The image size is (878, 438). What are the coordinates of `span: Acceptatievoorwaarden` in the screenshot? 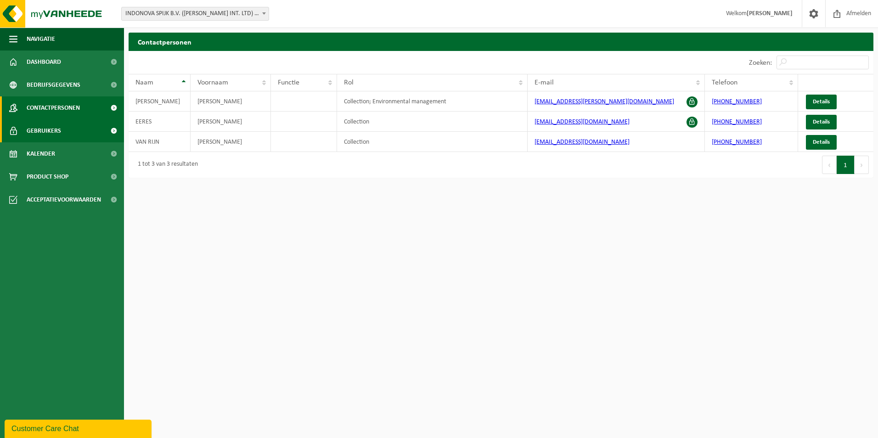 It's located at (64, 200).